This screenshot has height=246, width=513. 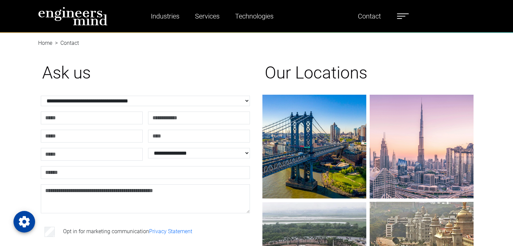 What do you see at coordinates (127, 232) in the screenshot?
I see `label: Opt in for marketing communication` at bounding box center [127, 232].